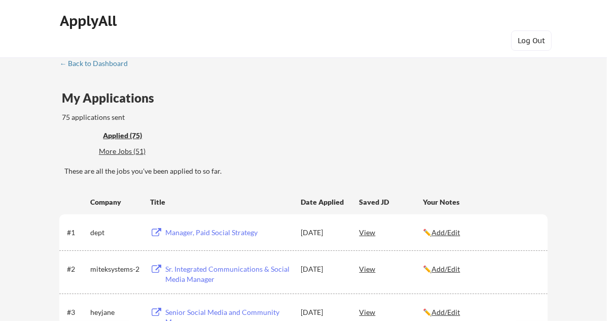 This screenshot has height=321, width=607. Describe the element at coordinates (228, 273) in the screenshot. I see `div: Sr. Integrated Communications & Social Media Manager` at that location.